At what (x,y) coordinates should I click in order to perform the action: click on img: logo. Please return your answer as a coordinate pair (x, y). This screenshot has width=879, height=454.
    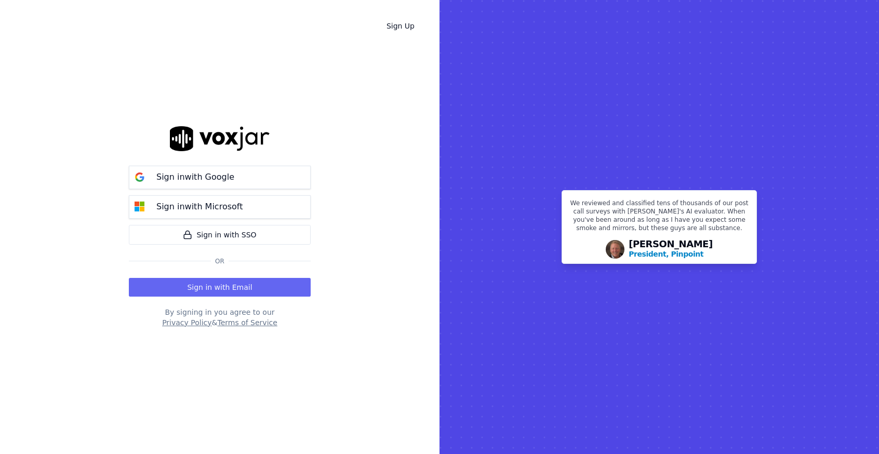
    Looking at the image, I should click on (220, 138).